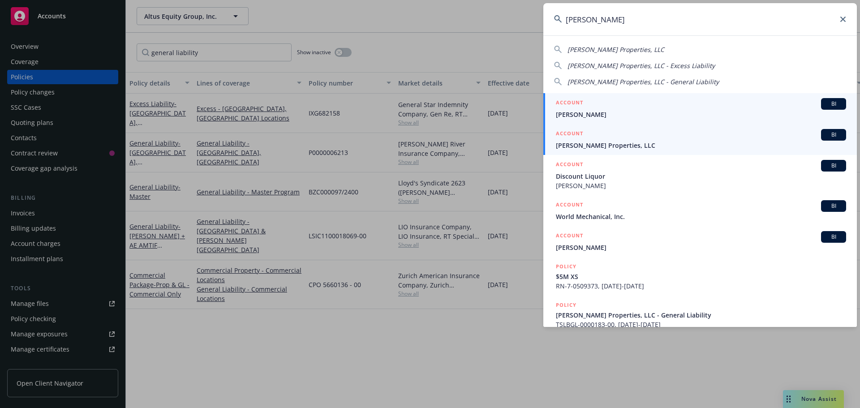 Image resolution: width=860 pixels, height=408 pixels. I want to click on span: $5M XS, so click(701, 276).